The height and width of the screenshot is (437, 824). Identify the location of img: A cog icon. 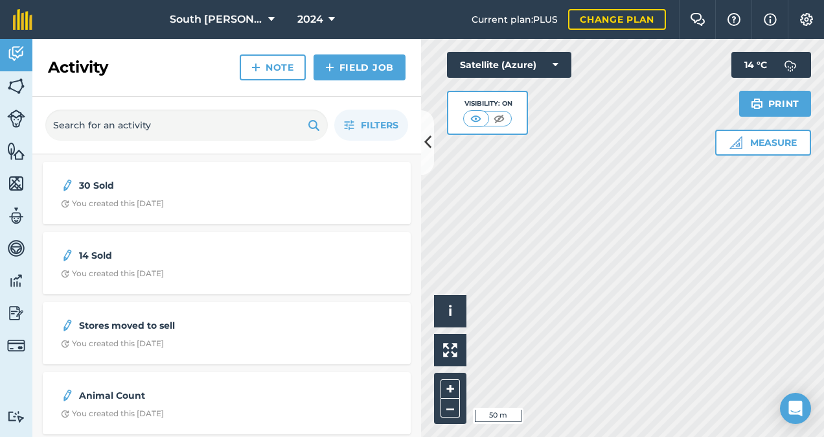
(807, 19).